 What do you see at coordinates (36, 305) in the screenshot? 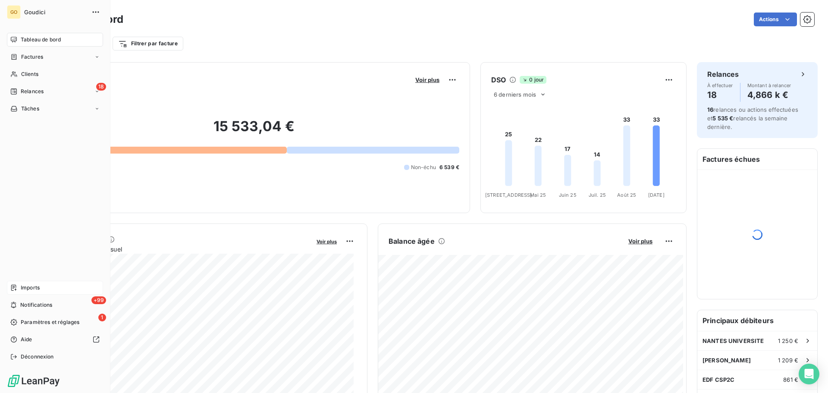
I see `span: Notifications` at bounding box center [36, 305].